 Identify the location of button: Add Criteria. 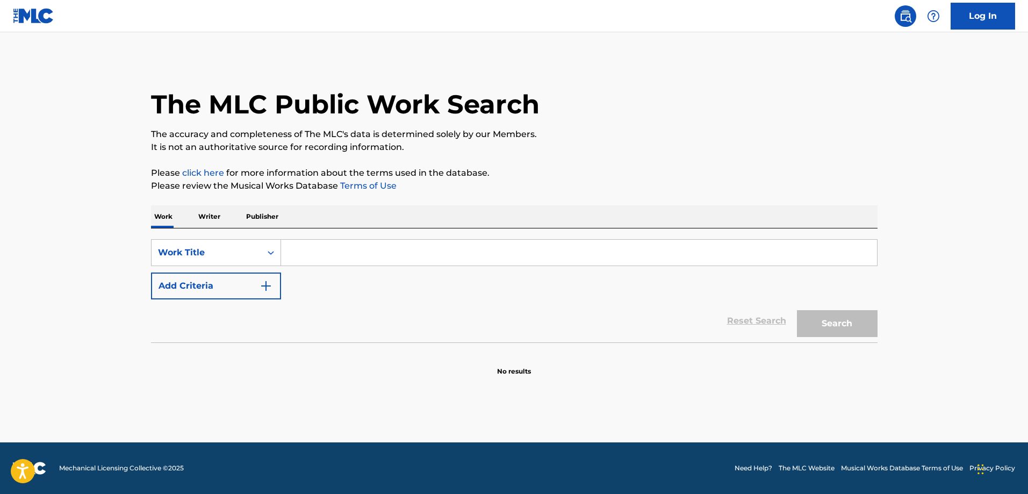
(216, 286).